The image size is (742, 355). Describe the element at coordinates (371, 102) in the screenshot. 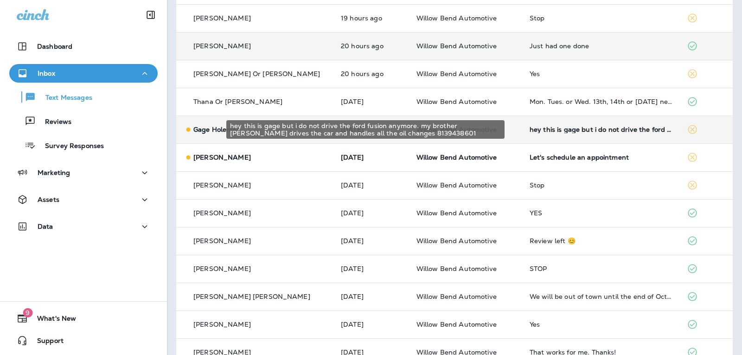

I see `p: Oct 11, 2025 05:44 PM` at that location.